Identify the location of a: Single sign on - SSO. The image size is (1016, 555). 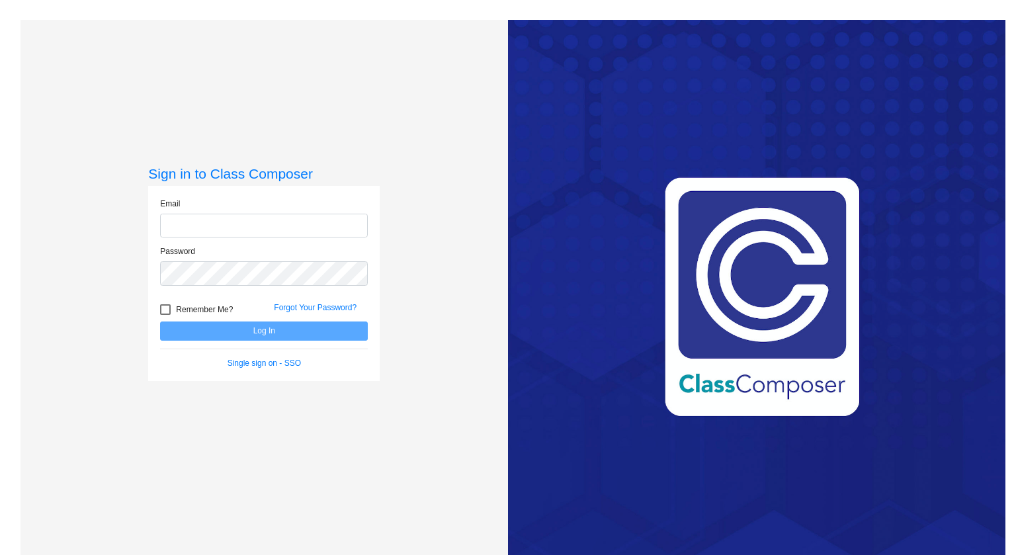
(264, 363).